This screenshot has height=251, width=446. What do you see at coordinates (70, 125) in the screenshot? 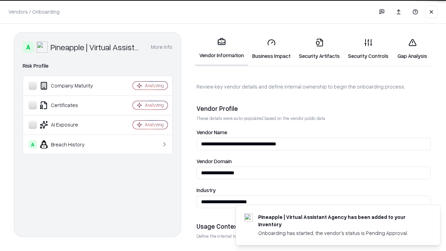
I see `div: AI Exposure` at bounding box center [70, 125].